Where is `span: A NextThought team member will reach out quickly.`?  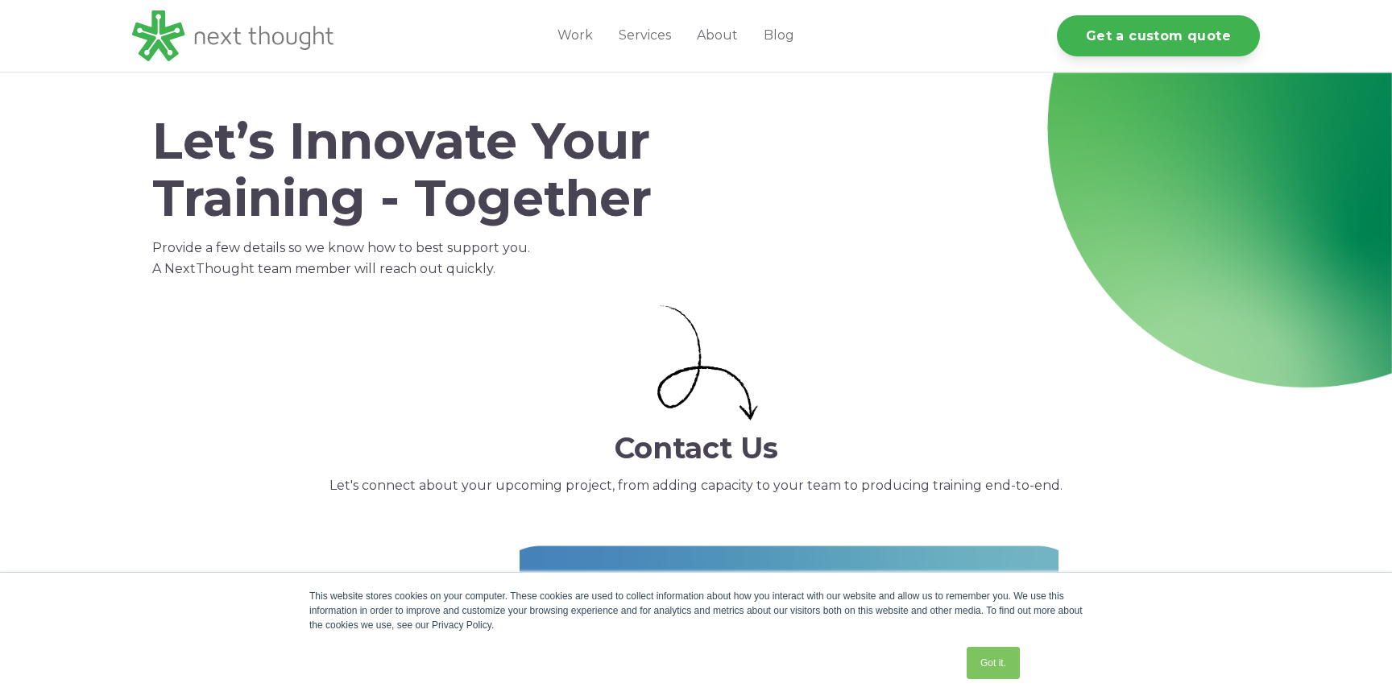
span: A NextThought team member will reach out quickly. is located at coordinates (324, 268).